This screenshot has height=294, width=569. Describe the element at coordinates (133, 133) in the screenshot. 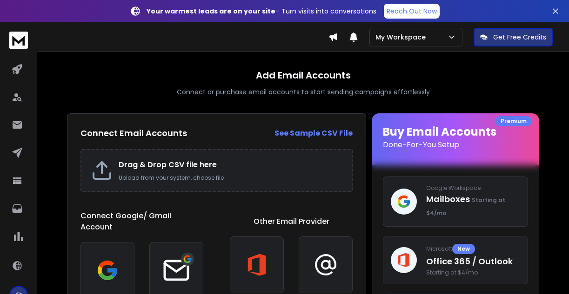

I see `h2: Connect Email Accounts` at that location.